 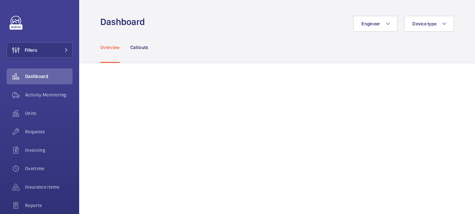 What do you see at coordinates (49, 132) in the screenshot?
I see `span: Requests` at bounding box center [49, 132].